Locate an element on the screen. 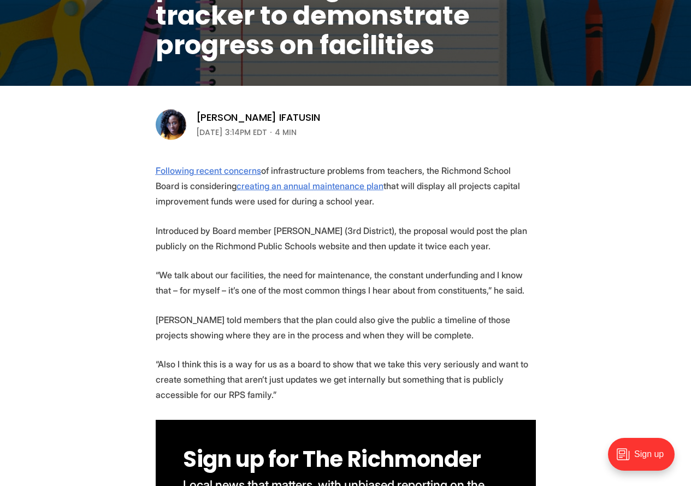 Image resolution: width=691 pixels, height=486 pixels. p: “We talk about our facilities, the need for maintenance, the constant underfunding and I know tha... is located at coordinates (346, 282).